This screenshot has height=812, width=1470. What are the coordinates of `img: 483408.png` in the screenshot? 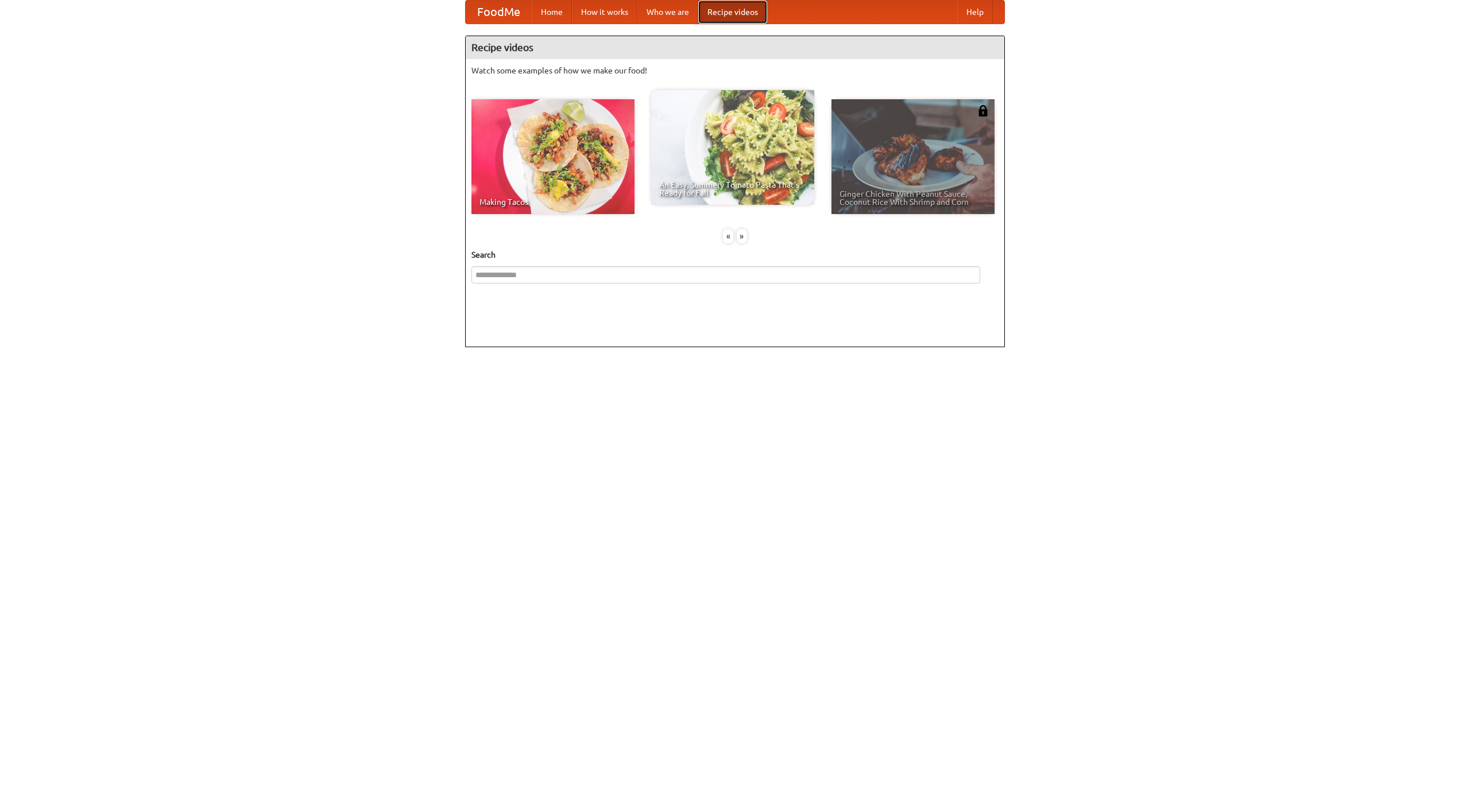 It's located at (983, 111).